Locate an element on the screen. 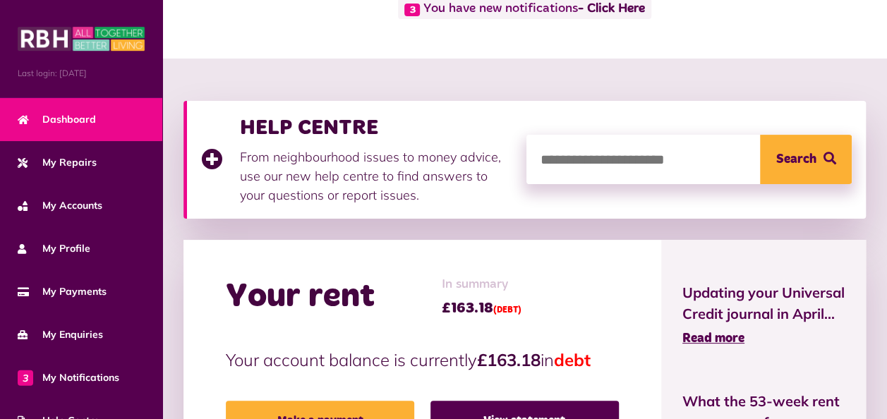 The height and width of the screenshot is (419, 887). span: £163.18 is located at coordinates (481, 308).